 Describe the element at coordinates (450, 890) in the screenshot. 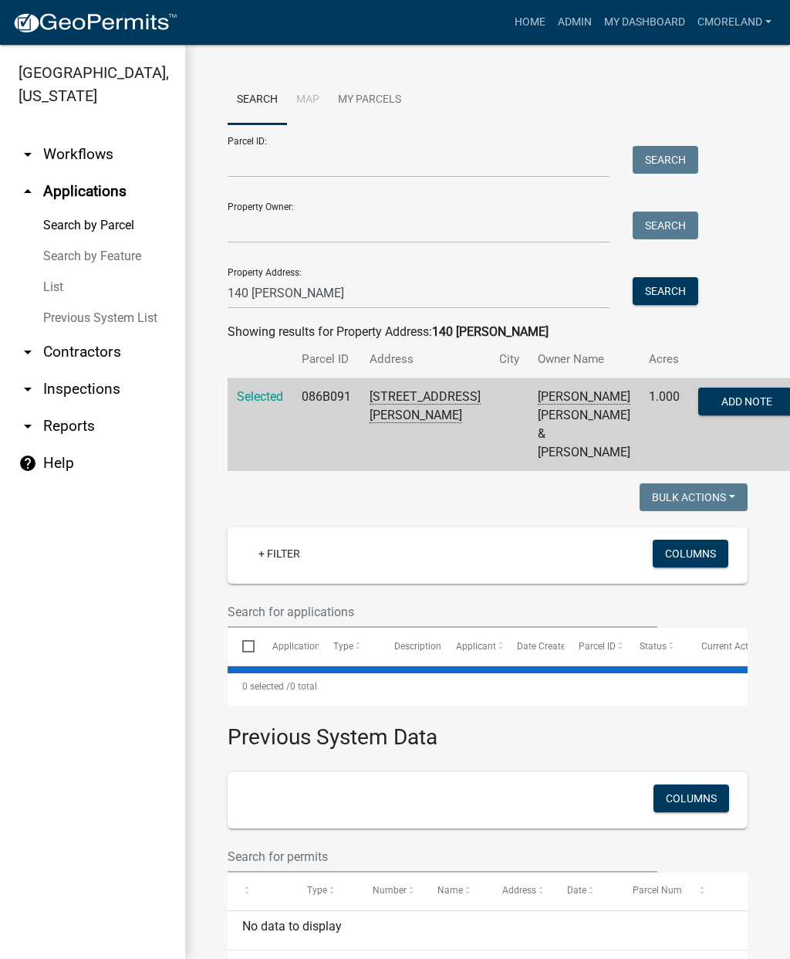

I see `span: Name` at that location.